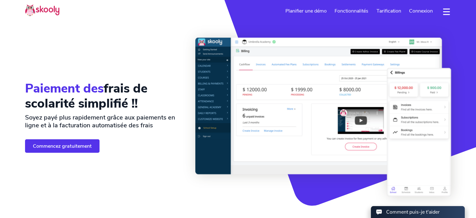 The width and height of the screenshot is (476, 218). Describe the element at coordinates (421, 11) in the screenshot. I see `span: Connexion` at that location.